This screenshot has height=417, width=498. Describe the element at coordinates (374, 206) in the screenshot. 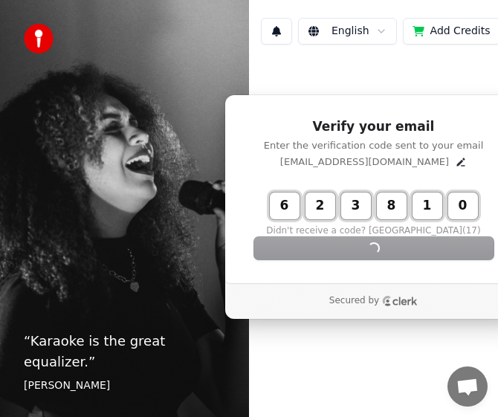

I see `input: Enter verification code` at that location.